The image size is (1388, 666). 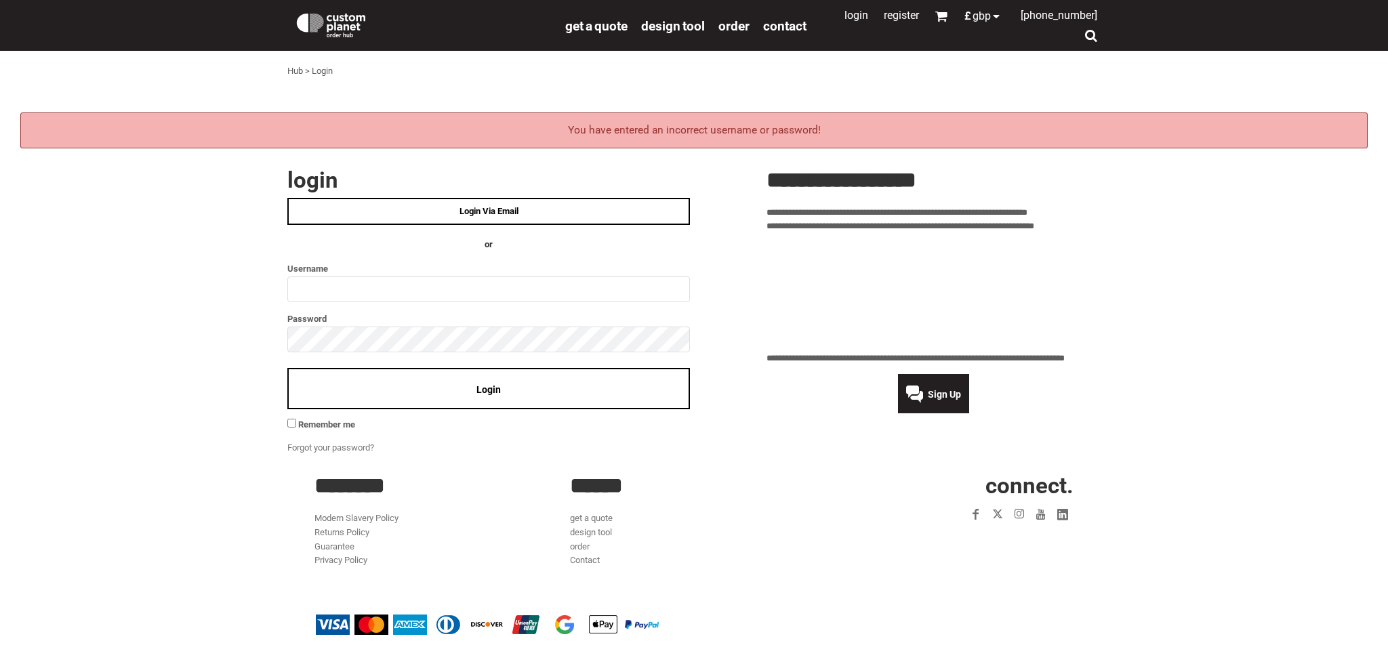 What do you see at coordinates (901, 15) in the screenshot?
I see `a: Register` at bounding box center [901, 15].